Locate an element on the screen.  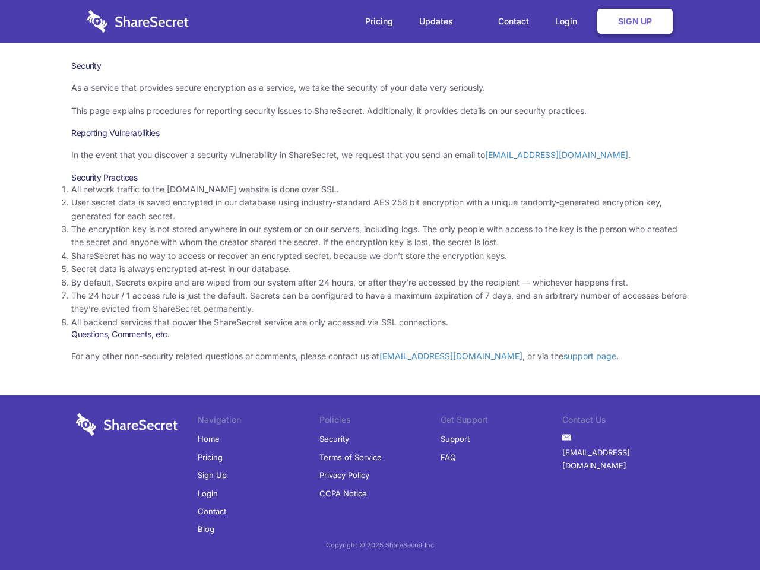
p: This page explains procedures for reporting security issues to ShareSecret. Additionally, it prov... is located at coordinates (380, 111).